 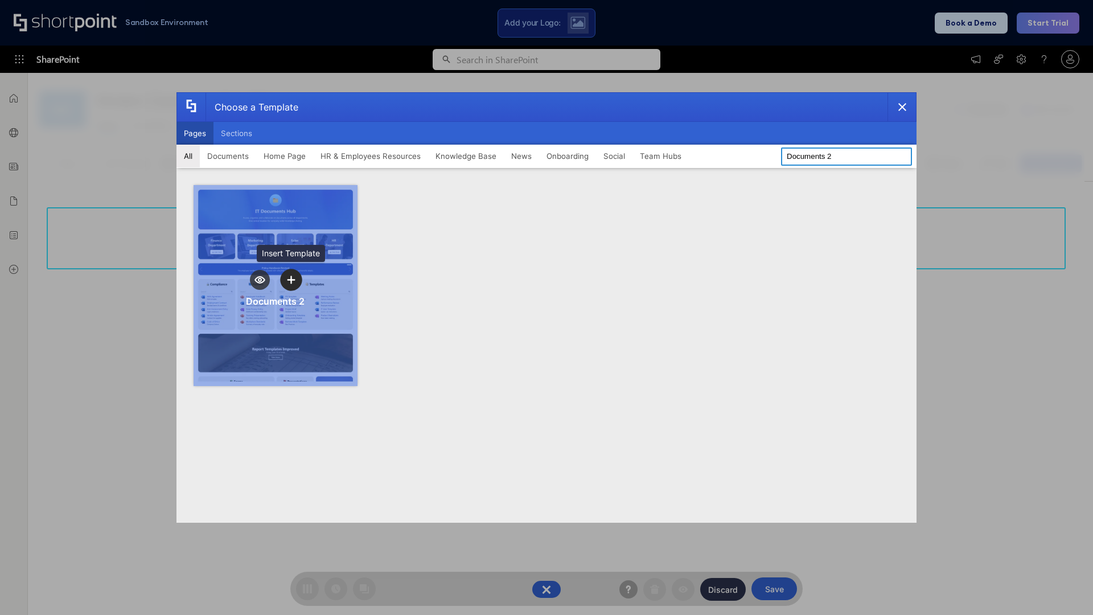 What do you see at coordinates (466, 156) in the screenshot?
I see `button: Knowledge Base` at bounding box center [466, 156].